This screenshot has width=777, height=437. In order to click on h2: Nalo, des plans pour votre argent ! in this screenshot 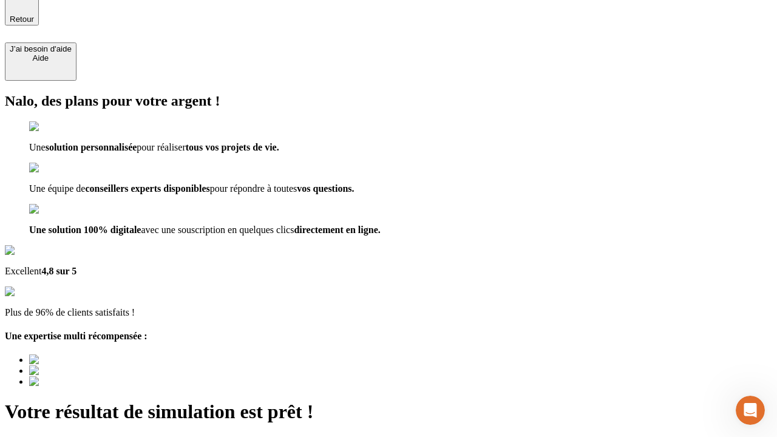, I will do `click(388, 101)`.